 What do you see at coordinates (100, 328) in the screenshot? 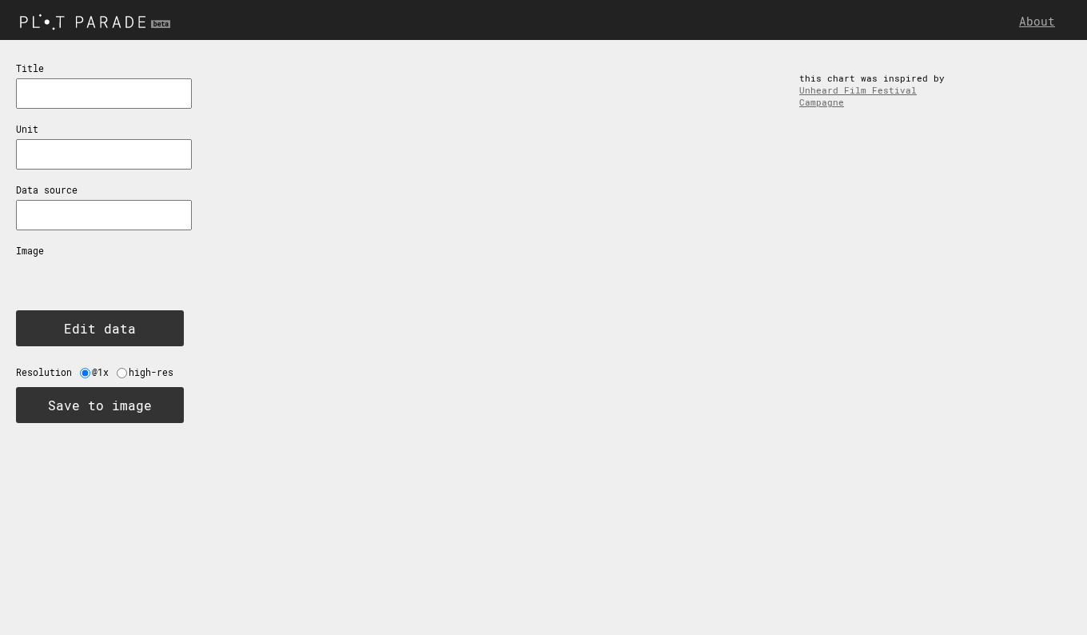
I see `button: Edit data` at bounding box center [100, 328].